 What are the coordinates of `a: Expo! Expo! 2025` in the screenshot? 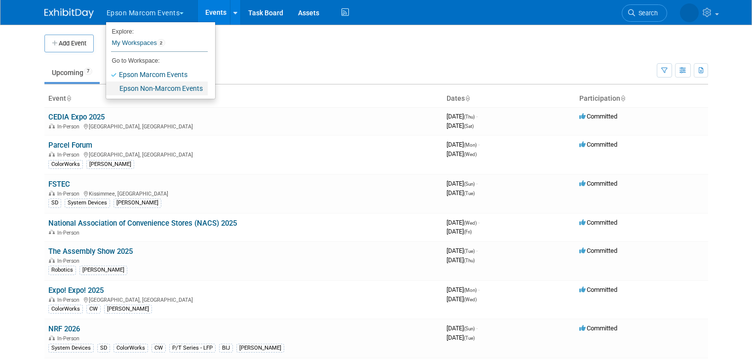 It's located at (76, 290).